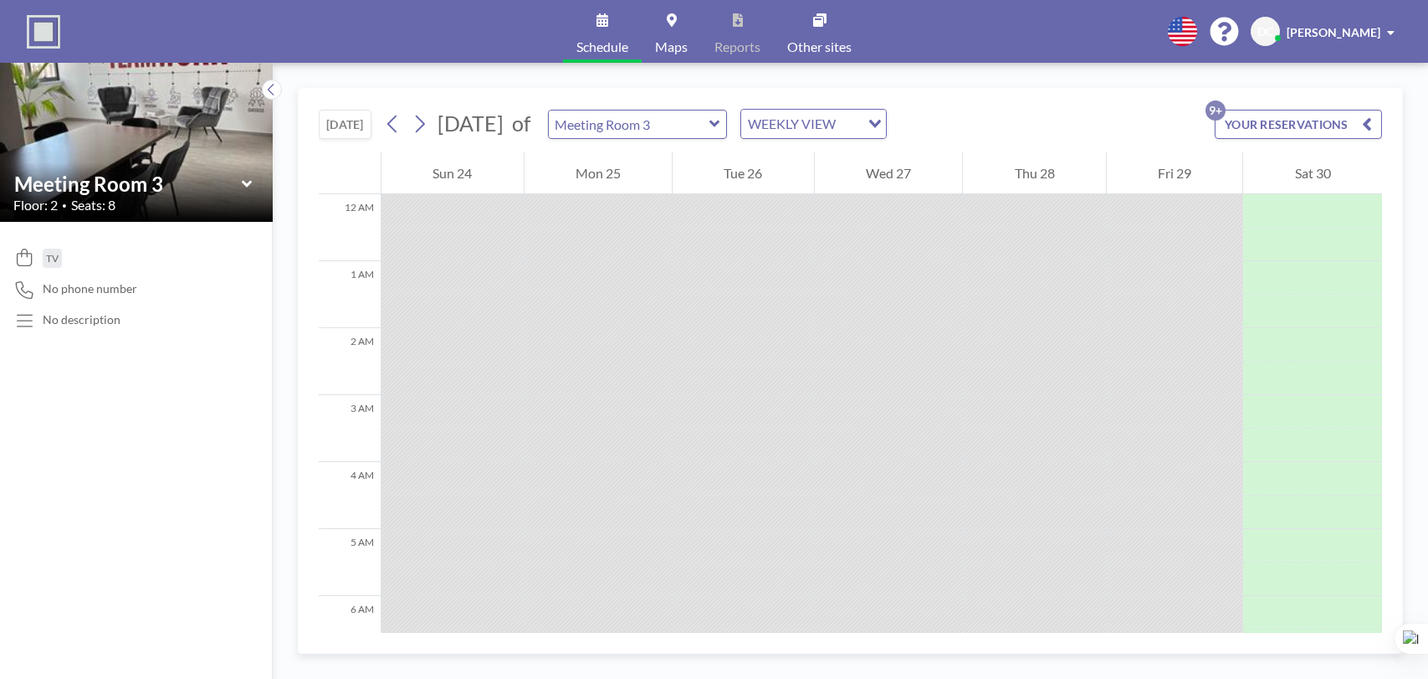 This screenshot has height=679, width=1428. What do you see at coordinates (350, 361) in the screenshot?
I see `div: 2 AM` at bounding box center [350, 361].